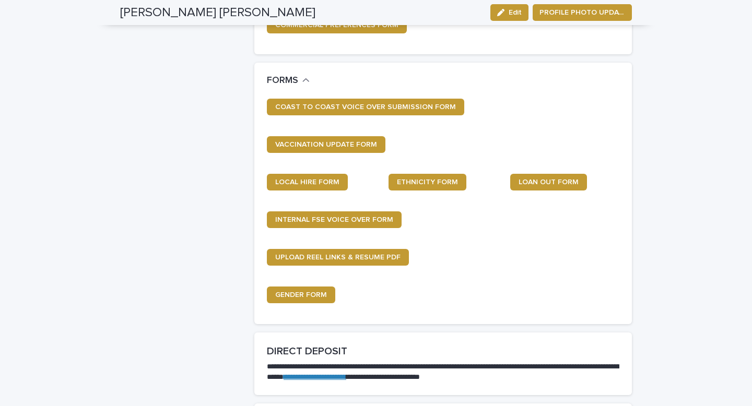 The height and width of the screenshot is (406, 752). I want to click on span: PROFILE PHOTO UPDATE, so click(582, 13).